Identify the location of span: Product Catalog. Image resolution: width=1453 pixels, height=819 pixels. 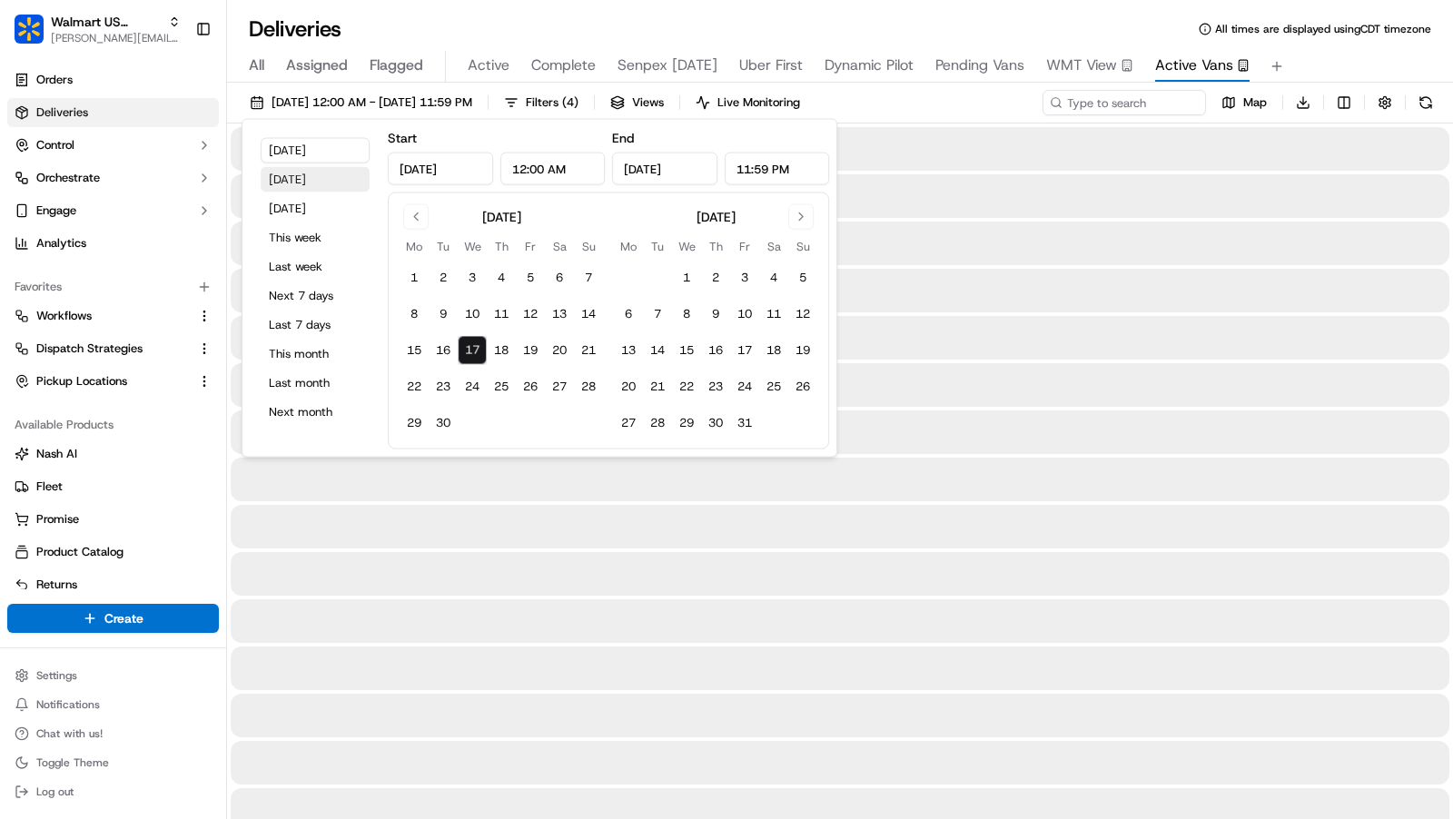
(80, 552).